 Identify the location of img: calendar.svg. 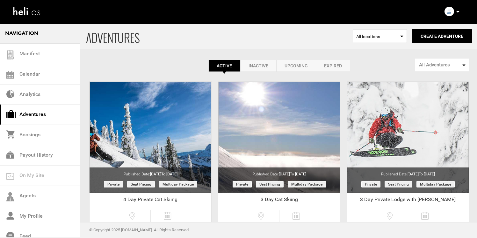
(10, 75).